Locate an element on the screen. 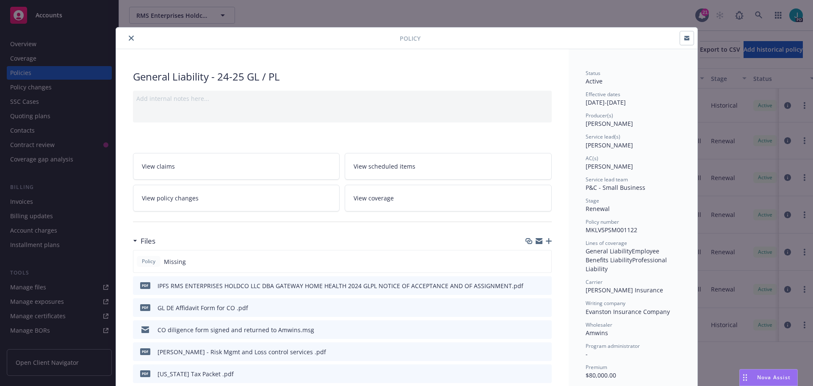 The width and height of the screenshot is (813, 386). span: Employee Benefits Liability is located at coordinates (623, 255).